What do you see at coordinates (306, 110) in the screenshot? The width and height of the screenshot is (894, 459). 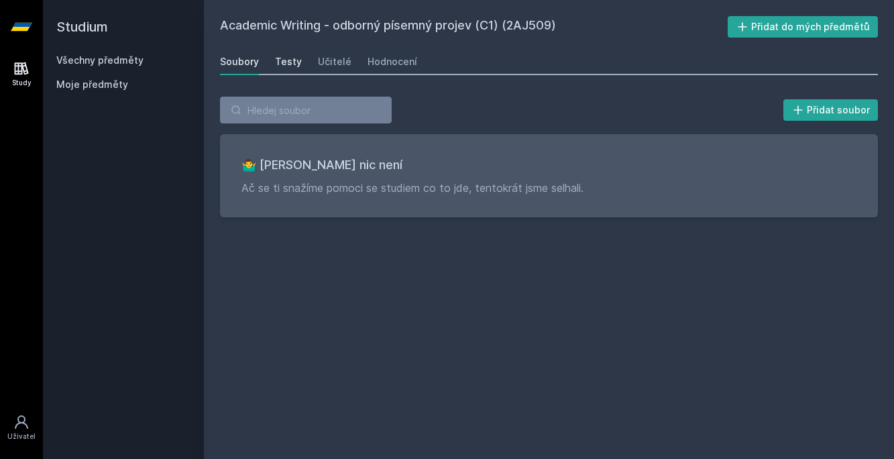 I see `input: Hledej soubor` at bounding box center [306, 110].